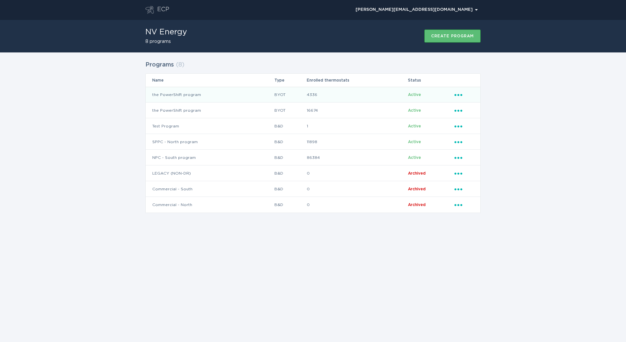 This screenshot has width=626, height=342. Describe the element at coordinates (357, 126) in the screenshot. I see `td: 1` at that location.